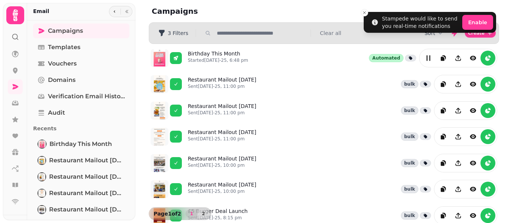 This screenshot has width=508, height=223. I want to click on a: Templates, so click(81, 47).